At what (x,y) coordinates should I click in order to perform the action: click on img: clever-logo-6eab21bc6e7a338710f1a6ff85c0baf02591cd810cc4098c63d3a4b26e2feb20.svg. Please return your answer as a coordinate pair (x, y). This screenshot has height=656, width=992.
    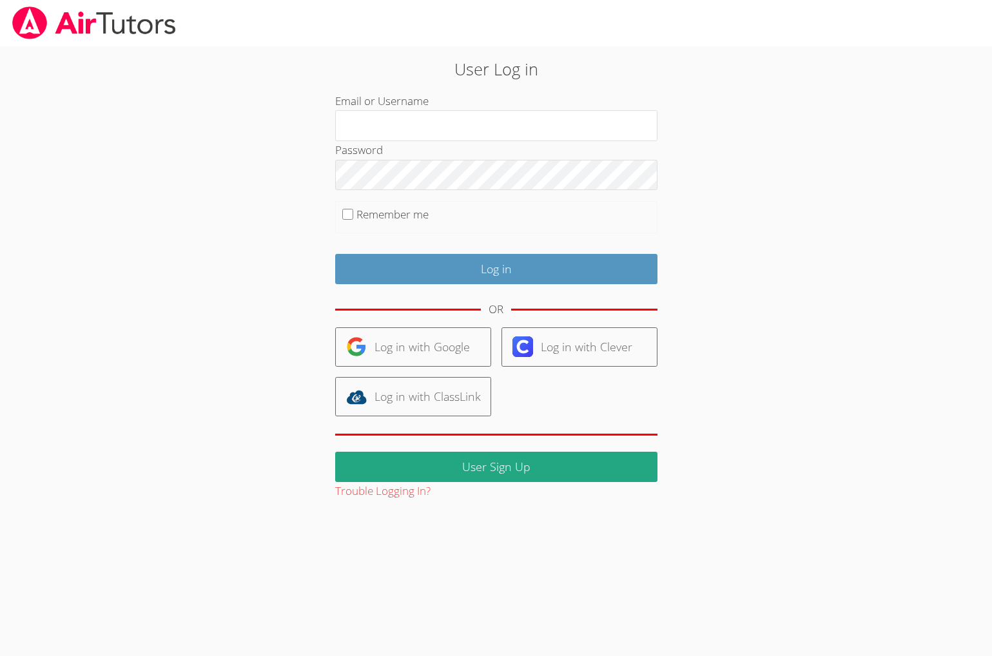
    Looking at the image, I should click on (523, 347).